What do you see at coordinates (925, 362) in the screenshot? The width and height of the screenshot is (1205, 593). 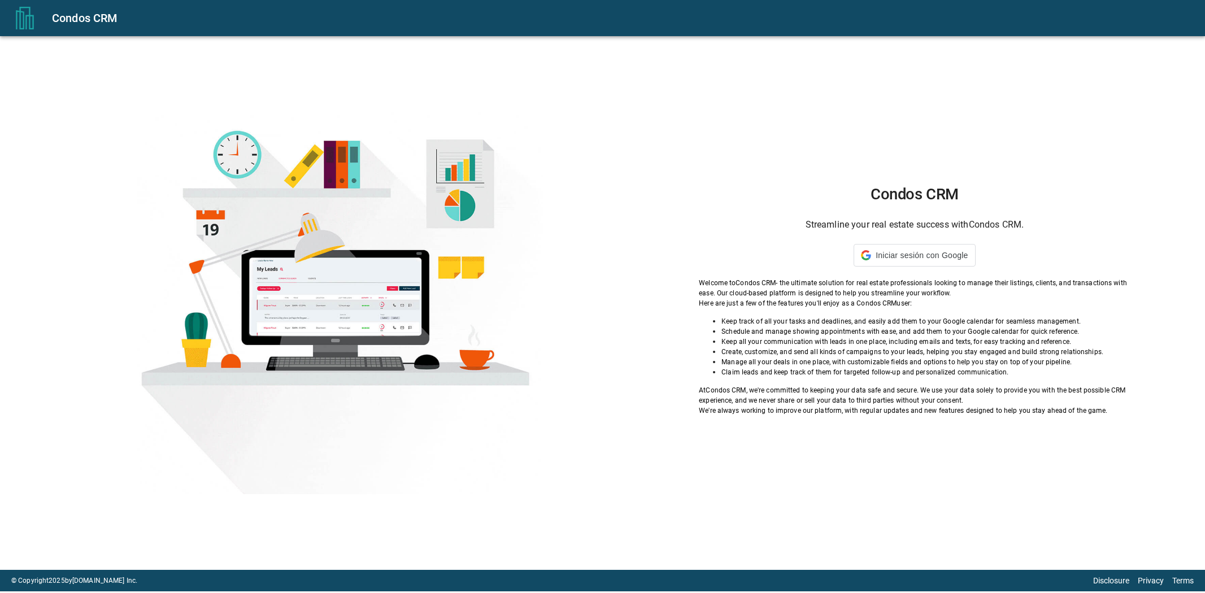 I see `p: Manage all your deals in one place, with customizable fields and options to help you stay on top ...` at bounding box center [925, 362].